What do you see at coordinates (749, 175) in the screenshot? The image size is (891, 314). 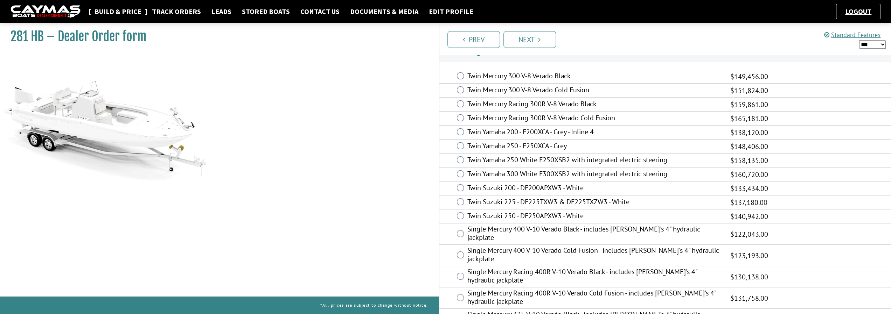 I see `span: $160,720.00` at bounding box center [749, 175].